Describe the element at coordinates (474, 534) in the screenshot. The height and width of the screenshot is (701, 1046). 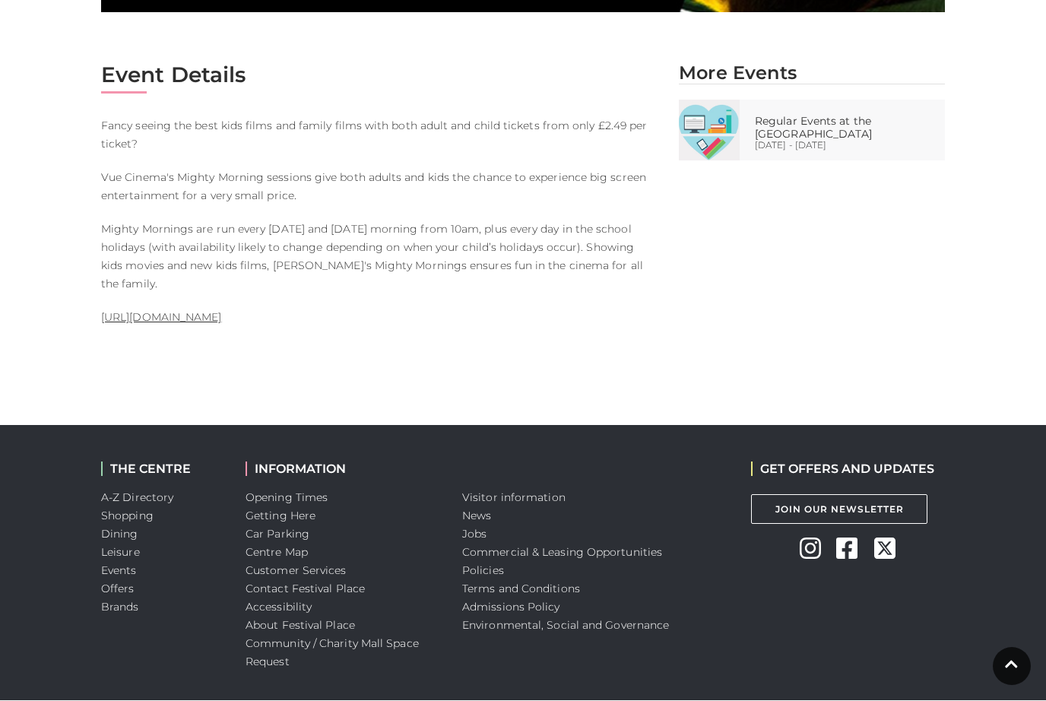
I see `a: Jobs` at that location.